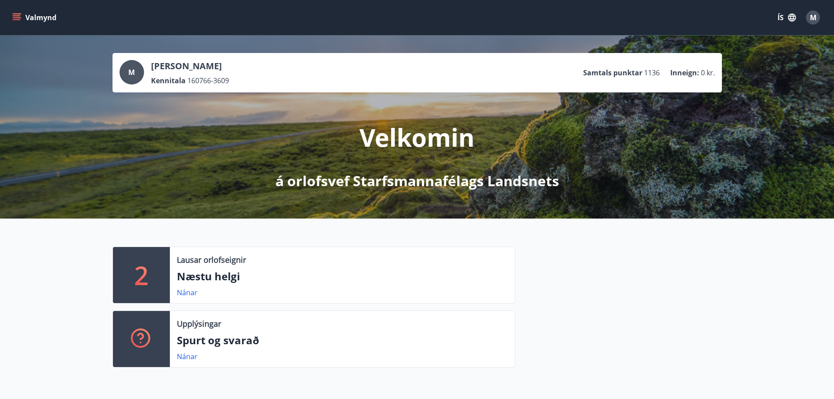 This screenshot has width=834, height=399. I want to click on p: Inneign :, so click(685, 73).